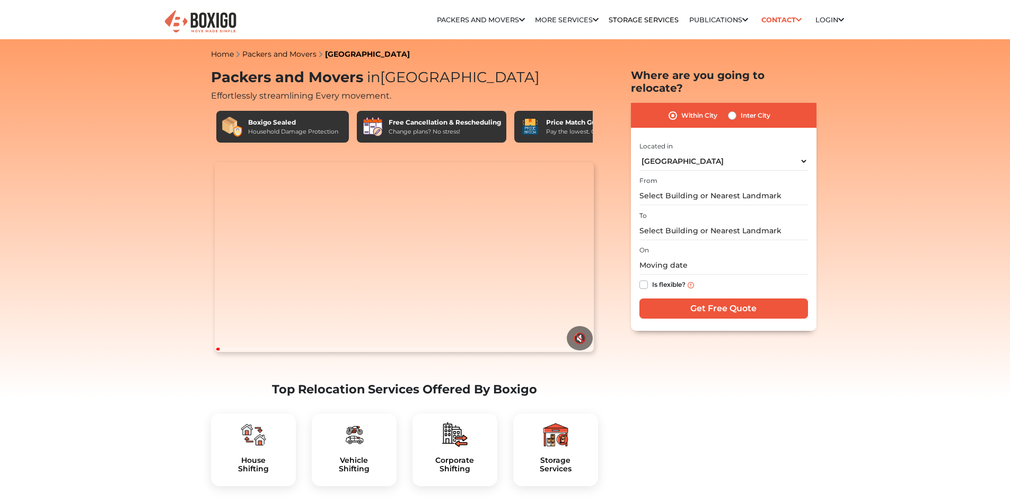 This screenshot has height=501, width=1010. Describe the element at coordinates (301, 95) in the screenshot. I see `span: Effortlessly streamlining Every movement.` at that location.